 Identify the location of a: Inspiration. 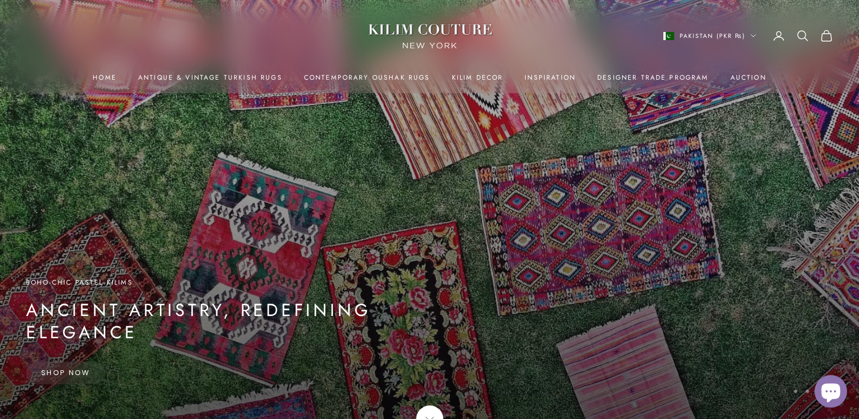
(550, 77).